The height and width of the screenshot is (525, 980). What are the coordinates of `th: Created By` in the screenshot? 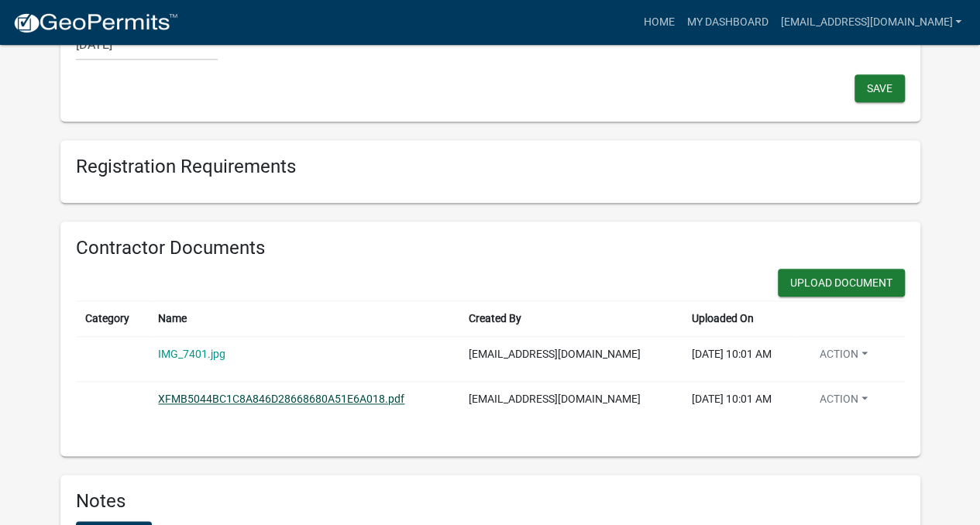 It's located at (571, 318).